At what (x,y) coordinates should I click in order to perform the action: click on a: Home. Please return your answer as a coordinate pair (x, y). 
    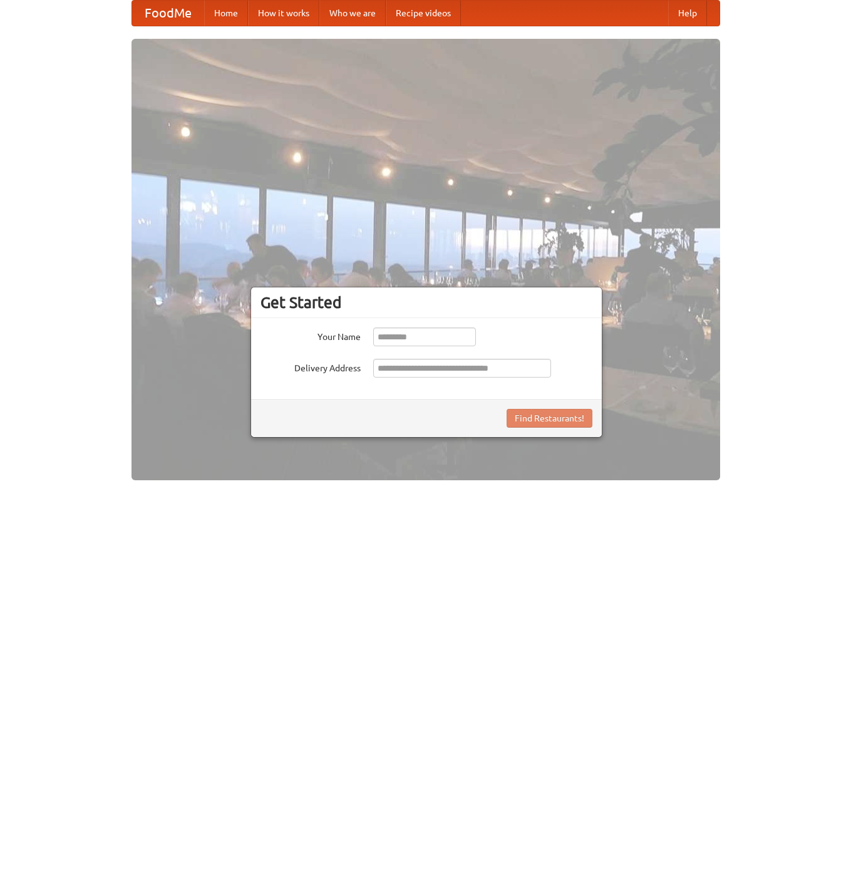
    Looking at the image, I should click on (226, 13).